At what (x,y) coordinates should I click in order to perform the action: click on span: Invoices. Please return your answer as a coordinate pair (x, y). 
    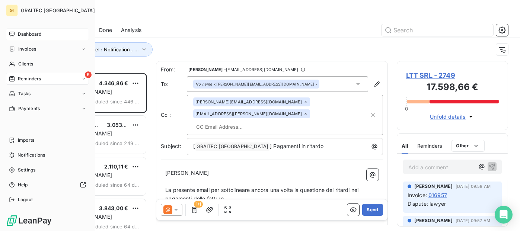
    Looking at the image, I should click on (27, 49).